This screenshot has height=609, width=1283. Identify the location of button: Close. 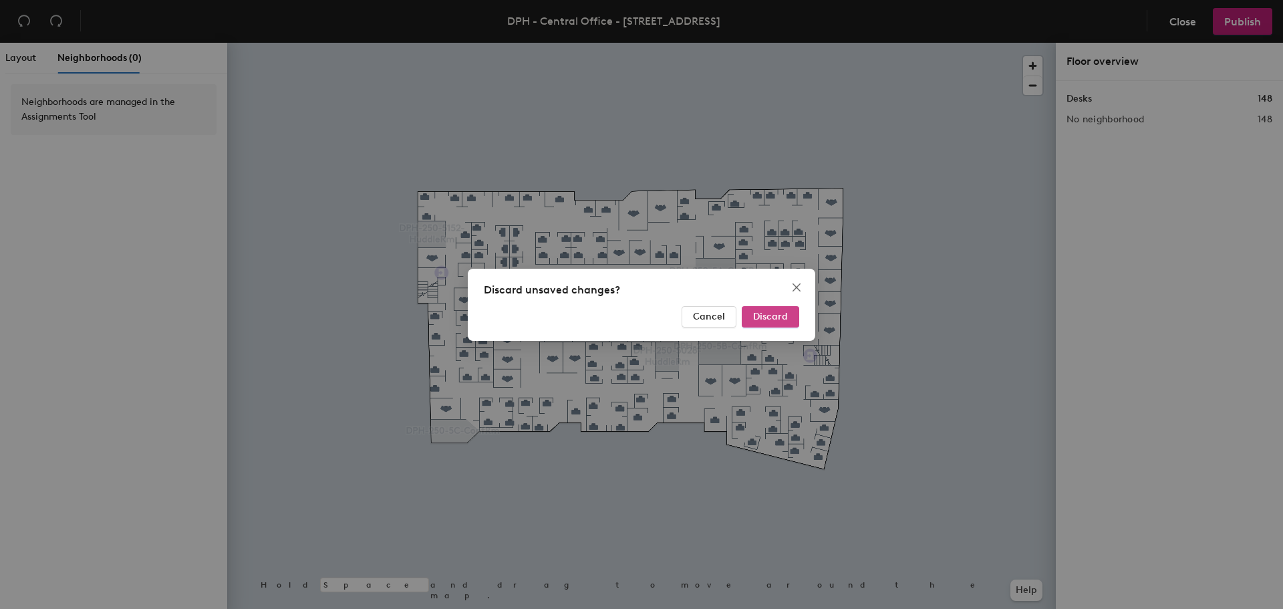
(797, 287).